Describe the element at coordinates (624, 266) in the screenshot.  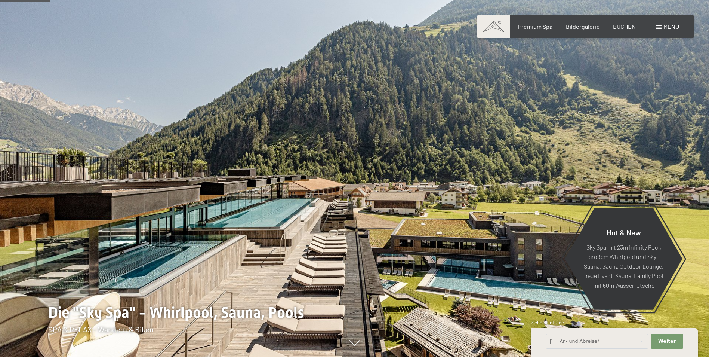
I see `p: Sky Spa mit 23m Infinity Pool, großem Whirlpool und Sky-Sauna, Sauna Outdoor Lounge, neue Event-S...` at that location.